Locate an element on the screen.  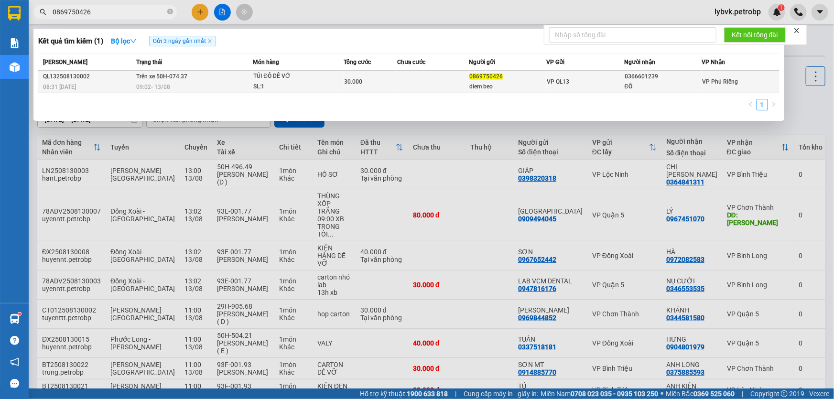
span: Trên xe 50H-074.37 is located at coordinates (162, 77).